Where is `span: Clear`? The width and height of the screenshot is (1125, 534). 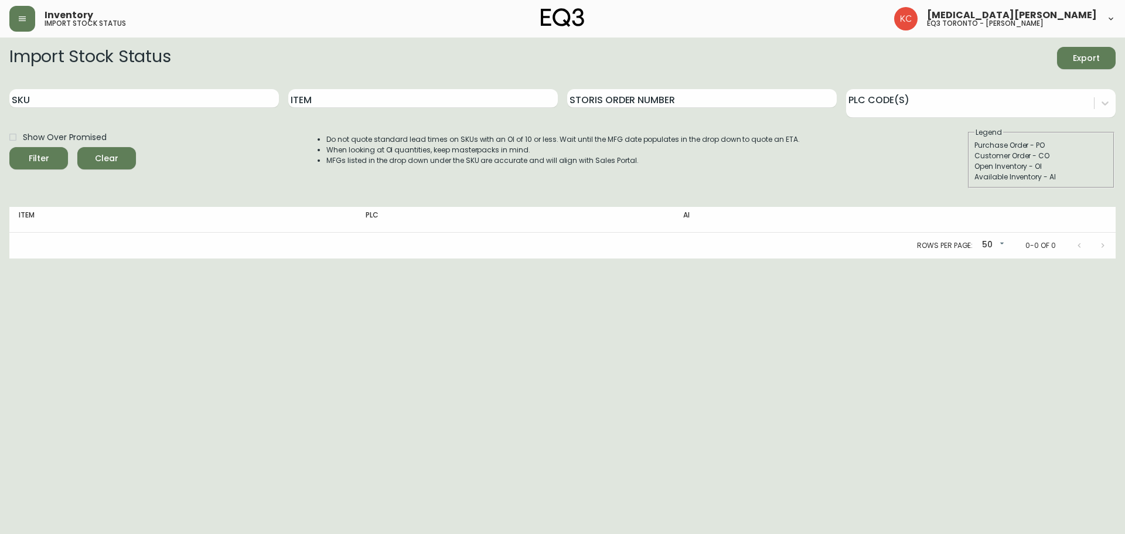 span: Clear is located at coordinates (107, 158).